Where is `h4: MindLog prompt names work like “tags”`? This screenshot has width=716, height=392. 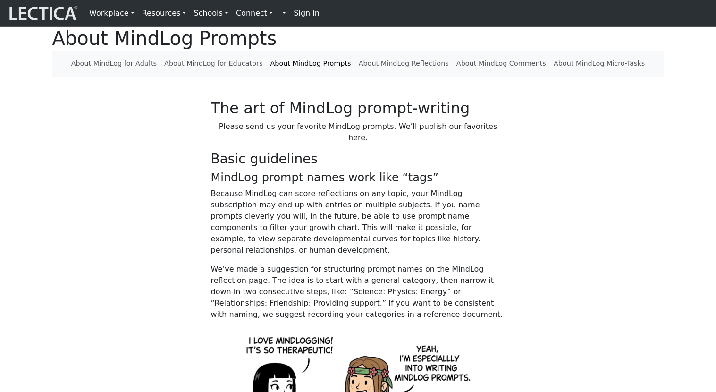
h4: MindLog prompt names work like “tags” is located at coordinates (358, 178).